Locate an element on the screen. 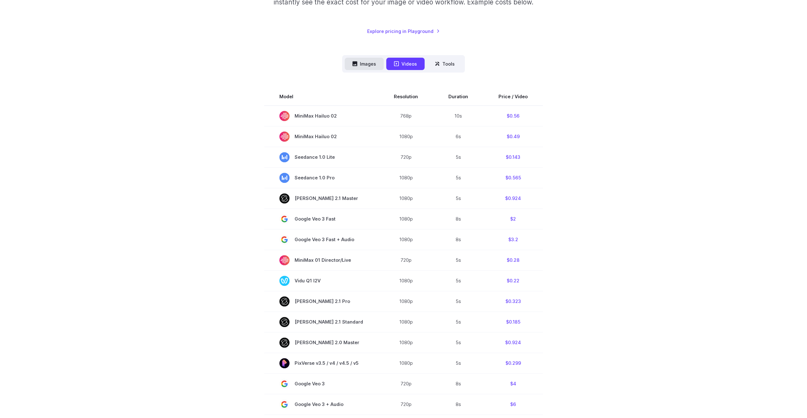 Image resolution: width=807 pixels, height=418 pixels. th: Price / Video is located at coordinates (513, 97).